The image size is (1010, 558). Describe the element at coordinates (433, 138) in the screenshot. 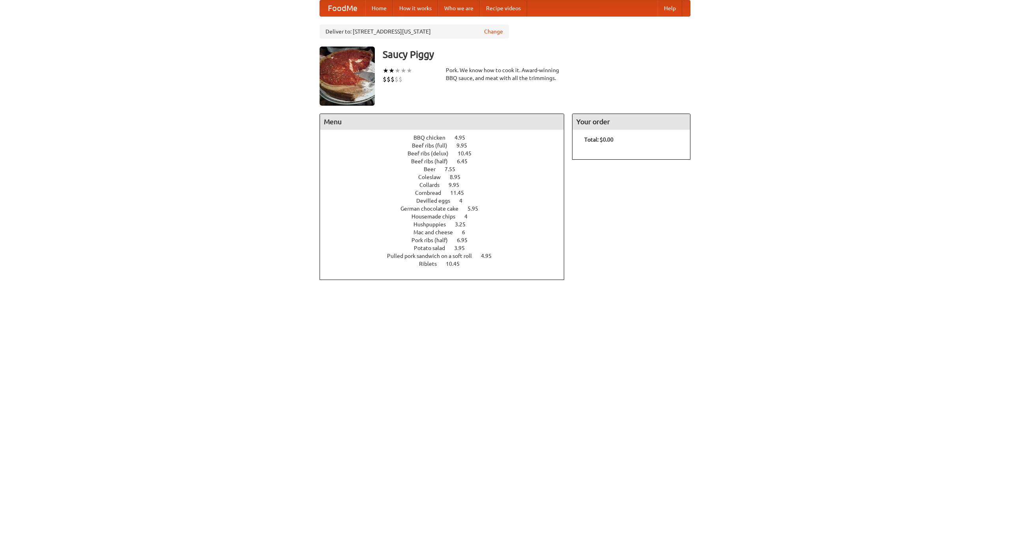

I see `span: BBQ chicken` at that location.